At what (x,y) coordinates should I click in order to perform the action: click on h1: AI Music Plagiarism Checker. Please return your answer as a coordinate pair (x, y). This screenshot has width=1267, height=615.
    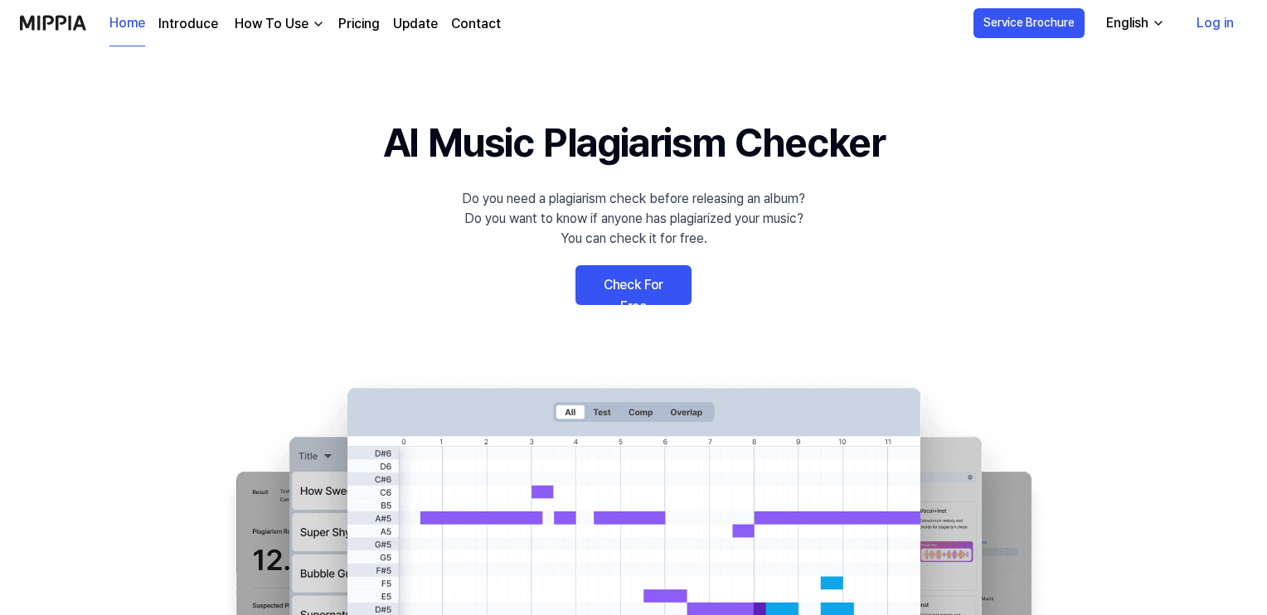
    Looking at the image, I should click on (634, 143).